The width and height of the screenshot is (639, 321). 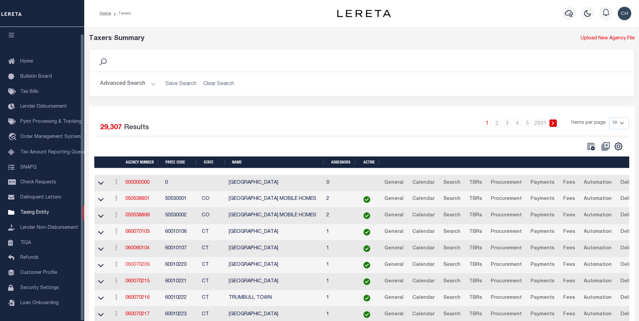 I want to click on td: 60010106, so click(x=181, y=232).